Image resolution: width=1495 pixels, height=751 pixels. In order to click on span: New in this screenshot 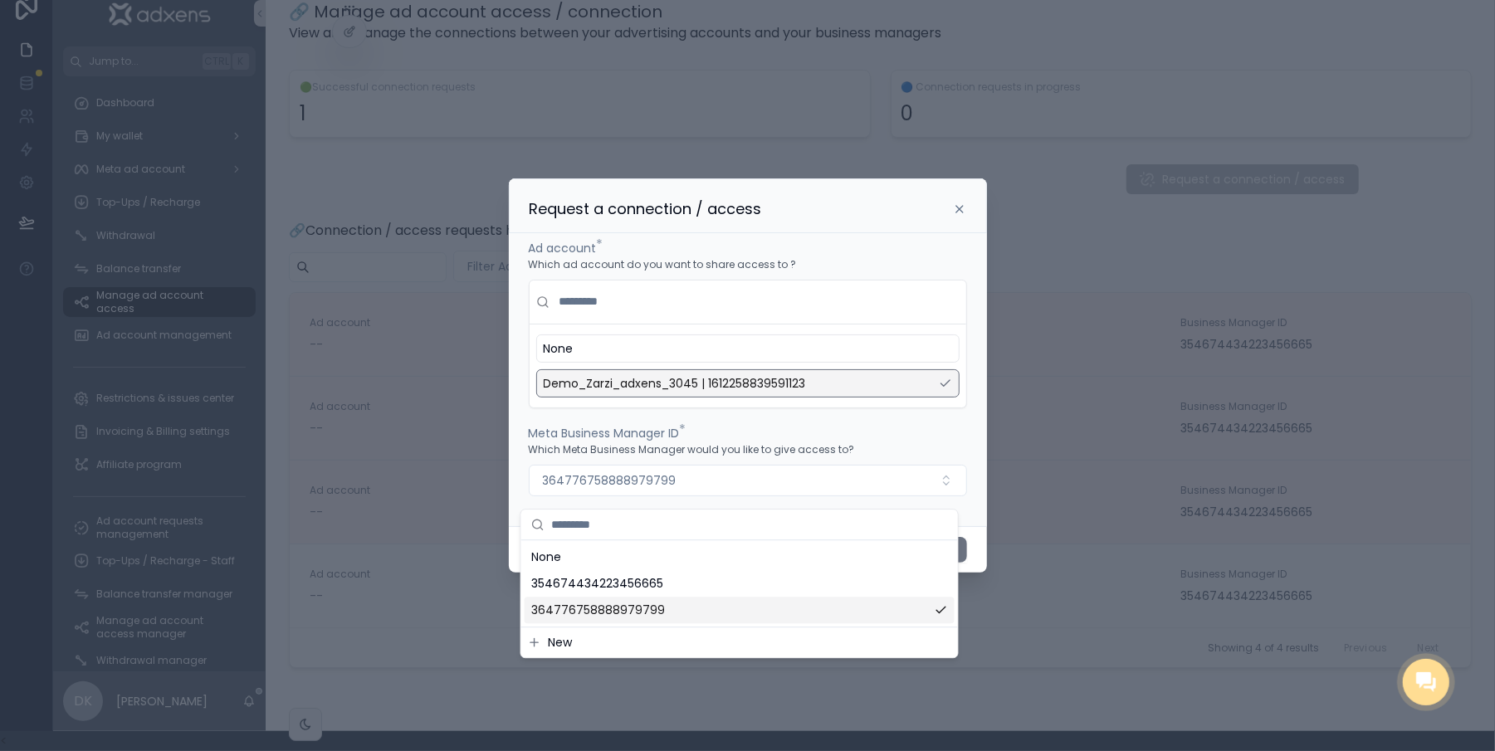, I will do `click(560, 643)`.